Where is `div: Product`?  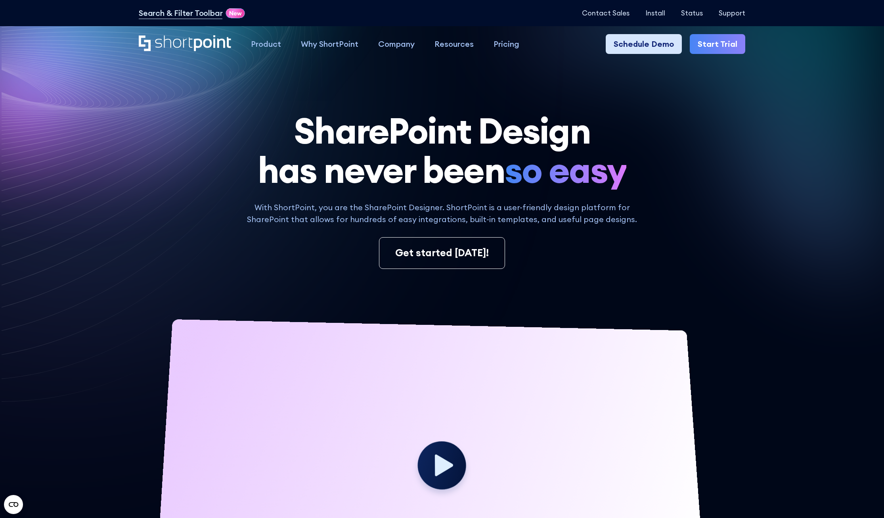
div: Product is located at coordinates (266, 44).